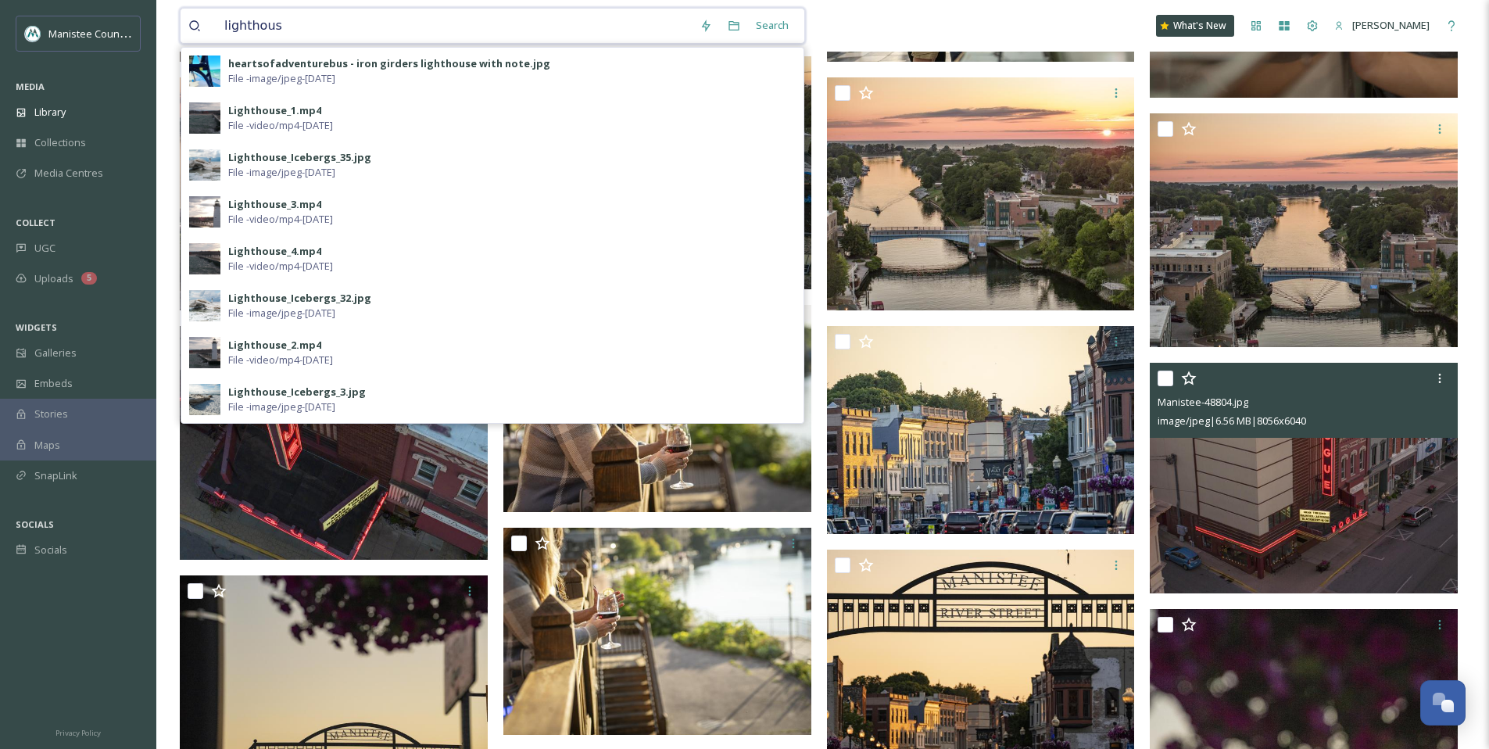 This screenshot has height=749, width=1489. What do you see at coordinates (335, 442) in the screenshot?
I see `img: Manistee-48802.jpg` at bounding box center [335, 442].